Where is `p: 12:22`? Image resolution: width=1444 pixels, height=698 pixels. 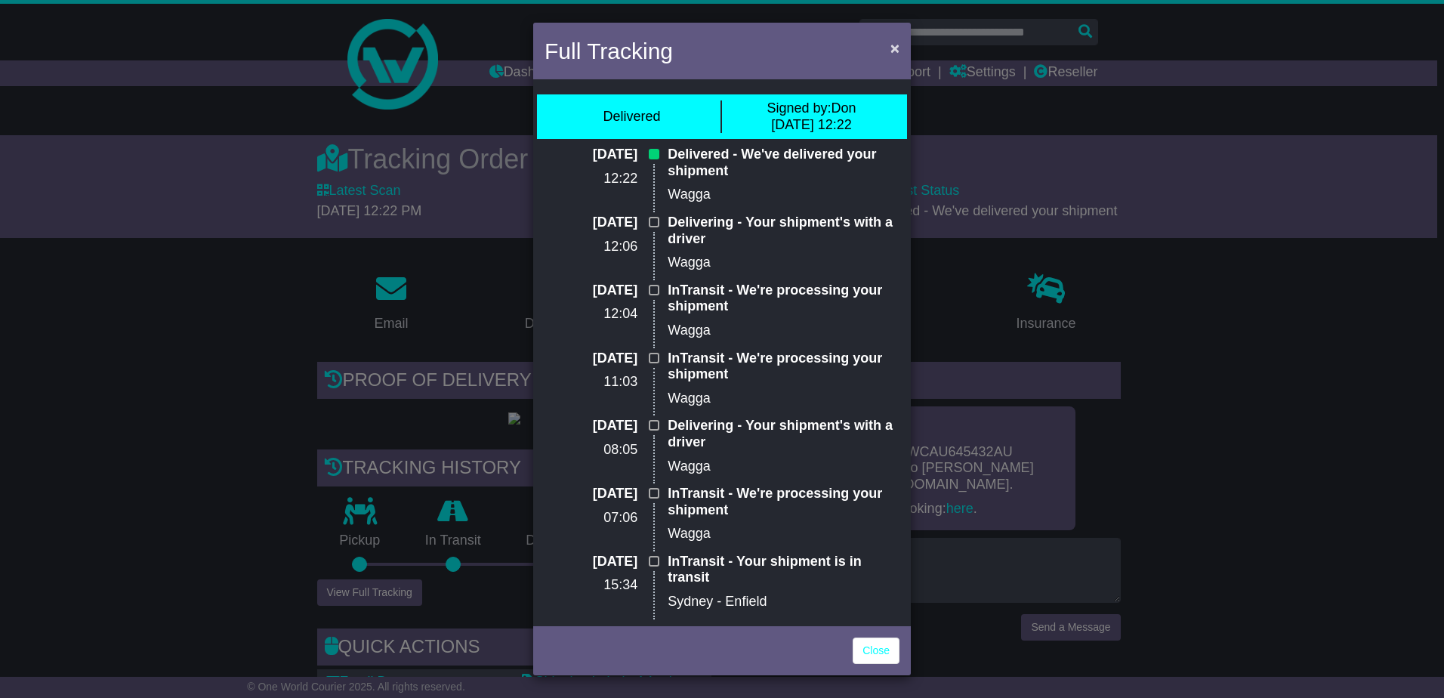
p: 12:22 is located at coordinates (590, 179).